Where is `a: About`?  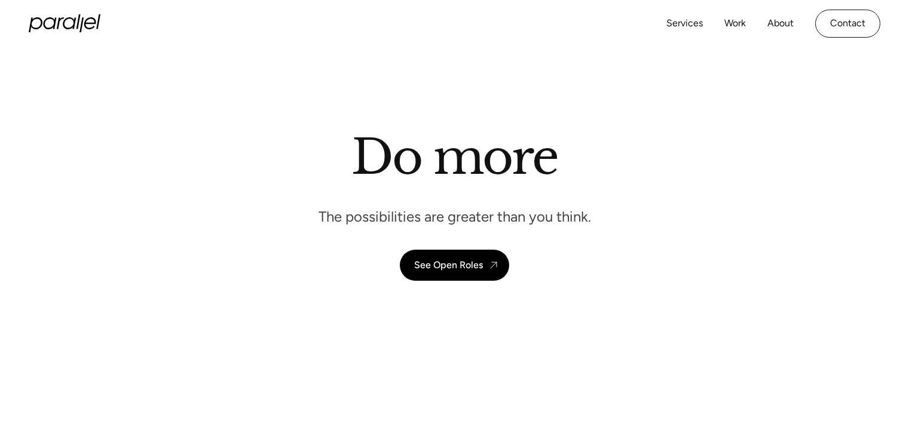
a: About is located at coordinates (781, 23).